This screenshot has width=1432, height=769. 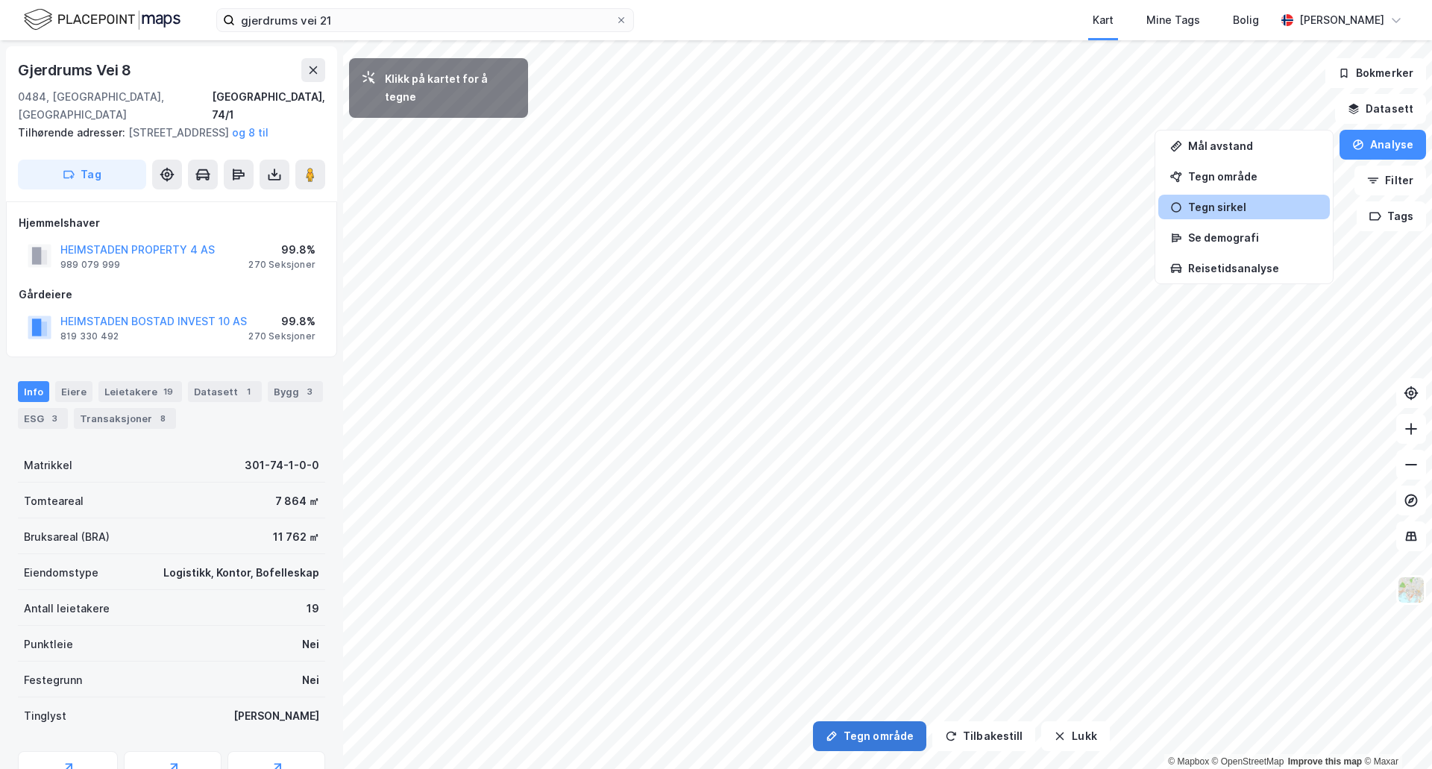 I want to click on div: Info, so click(x=34, y=392).